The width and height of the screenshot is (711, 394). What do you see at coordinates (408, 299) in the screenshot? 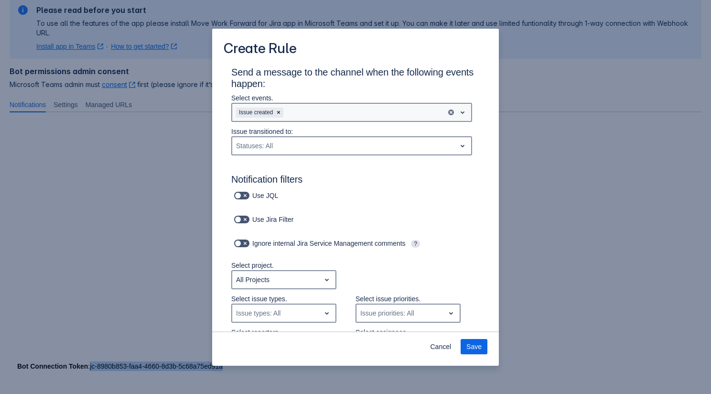
I see `p: Select issue priorities.` at bounding box center [408, 299].